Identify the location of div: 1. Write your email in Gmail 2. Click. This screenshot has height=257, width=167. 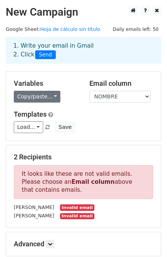
(83, 50).